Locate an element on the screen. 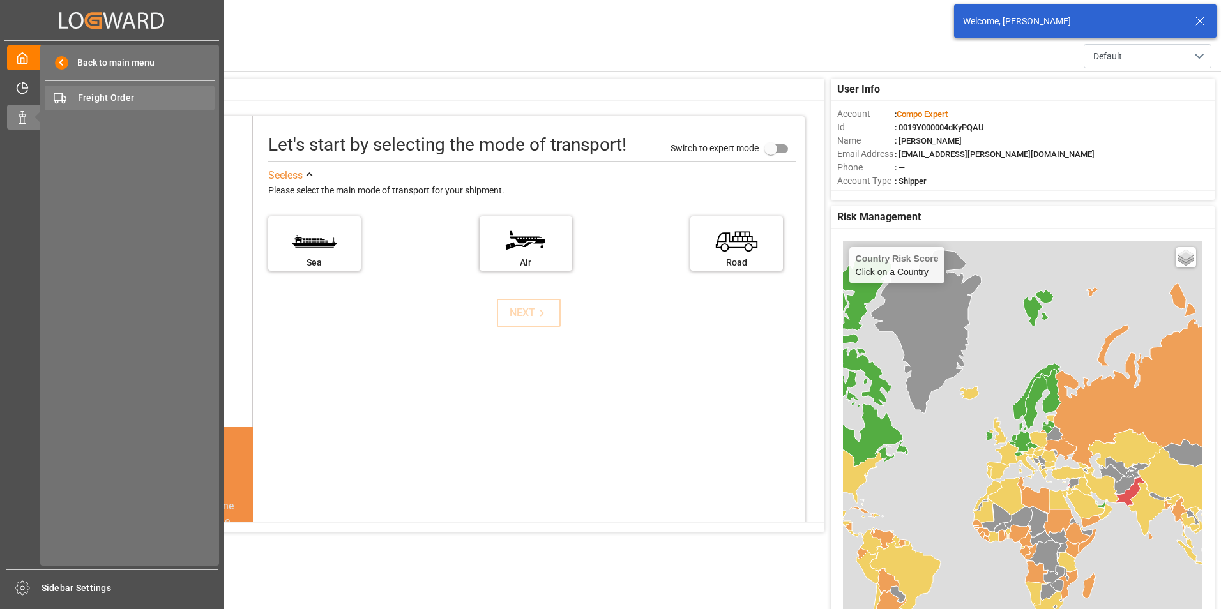 This screenshot has width=1221, height=609. span: Phone is located at coordinates (866, 167).